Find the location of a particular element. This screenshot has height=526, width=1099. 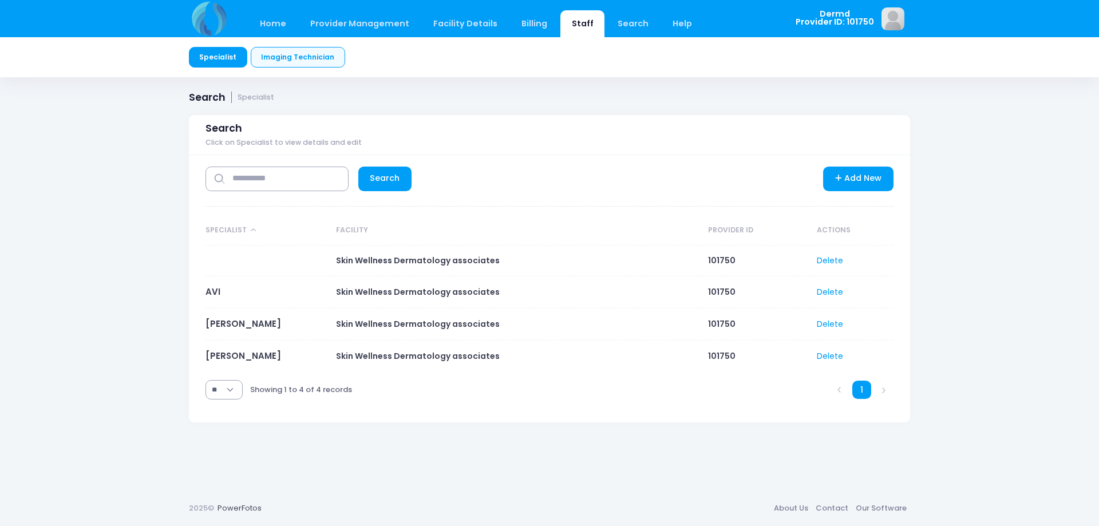

span: 2025© is located at coordinates (201, 508).